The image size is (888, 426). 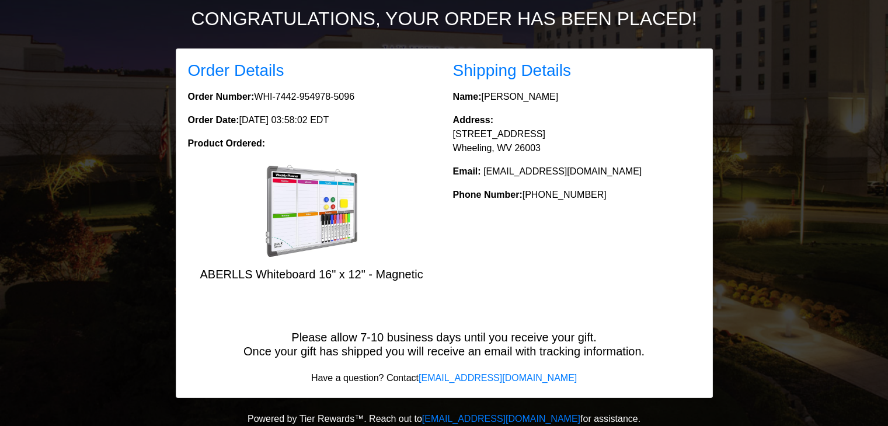 What do you see at coordinates (221, 96) in the screenshot?
I see `strong: Order Number:` at bounding box center [221, 96].